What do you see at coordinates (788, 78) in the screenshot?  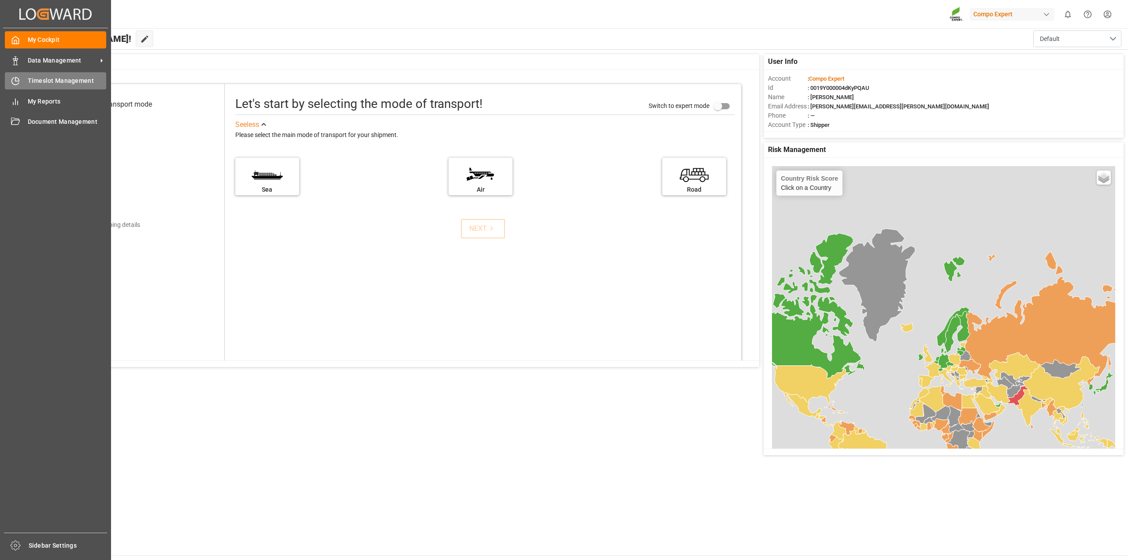 I see `span: Account` at bounding box center [788, 78].